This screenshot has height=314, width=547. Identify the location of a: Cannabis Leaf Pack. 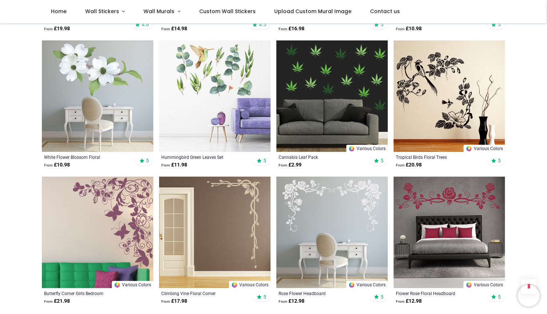
(321, 157).